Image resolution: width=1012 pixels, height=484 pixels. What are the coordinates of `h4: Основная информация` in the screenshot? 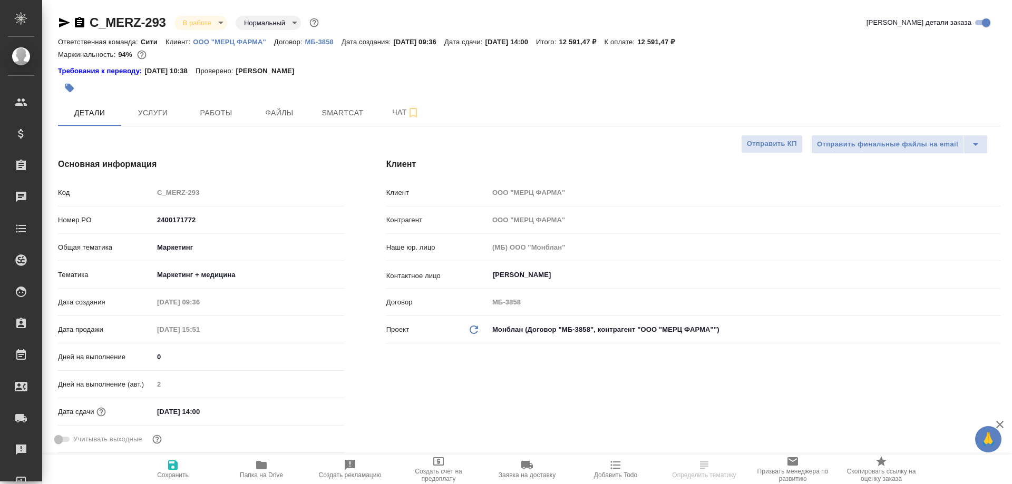 It's located at (201, 164).